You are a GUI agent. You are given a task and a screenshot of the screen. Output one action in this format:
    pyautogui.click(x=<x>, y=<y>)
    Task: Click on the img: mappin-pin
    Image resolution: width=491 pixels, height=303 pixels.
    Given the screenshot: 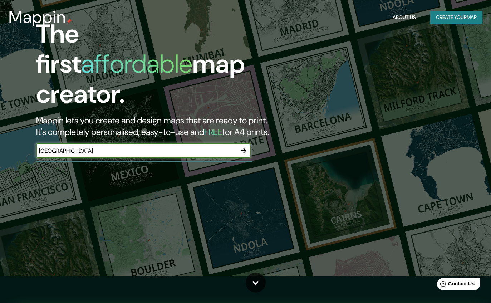 What is the action you would take?
    pyautogui.click(x=69, y=21)
    